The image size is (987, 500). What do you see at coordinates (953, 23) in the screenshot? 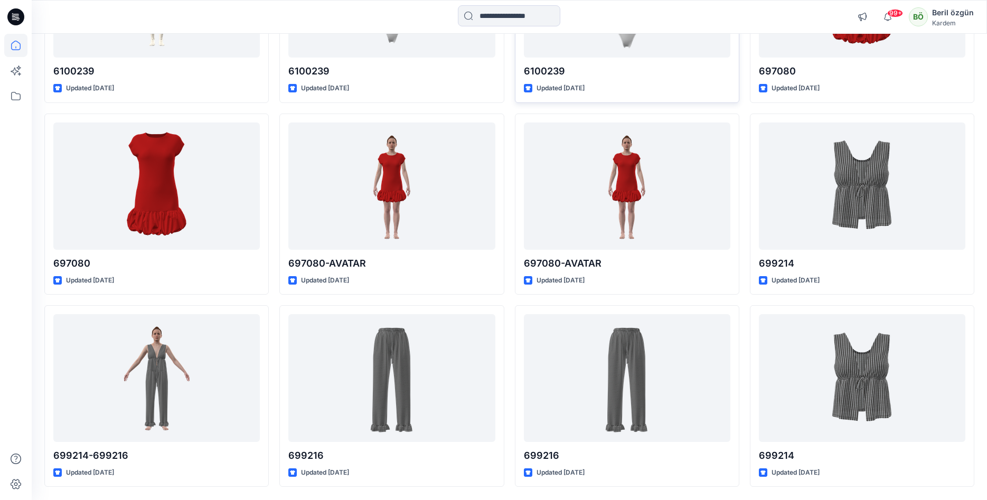
I see `div: Kardem` at bounding box center [953, 23].